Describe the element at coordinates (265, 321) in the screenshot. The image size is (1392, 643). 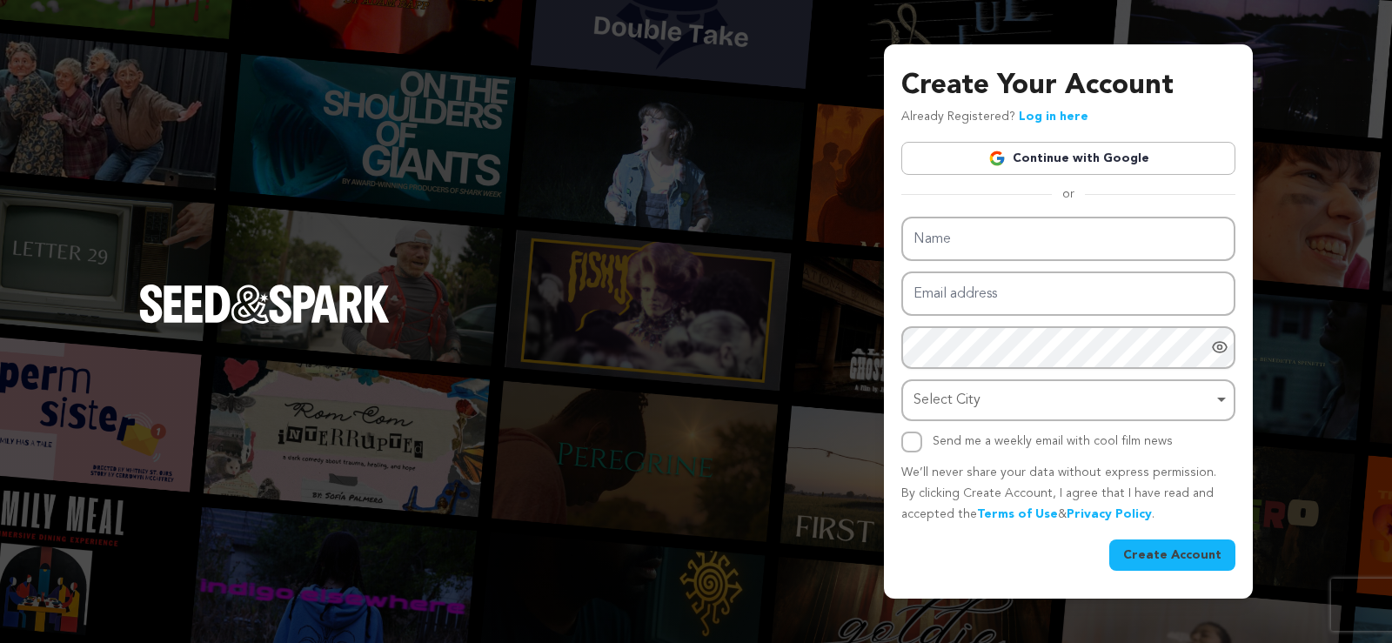
I see `a: Seed&Spark Homepage` at that location.